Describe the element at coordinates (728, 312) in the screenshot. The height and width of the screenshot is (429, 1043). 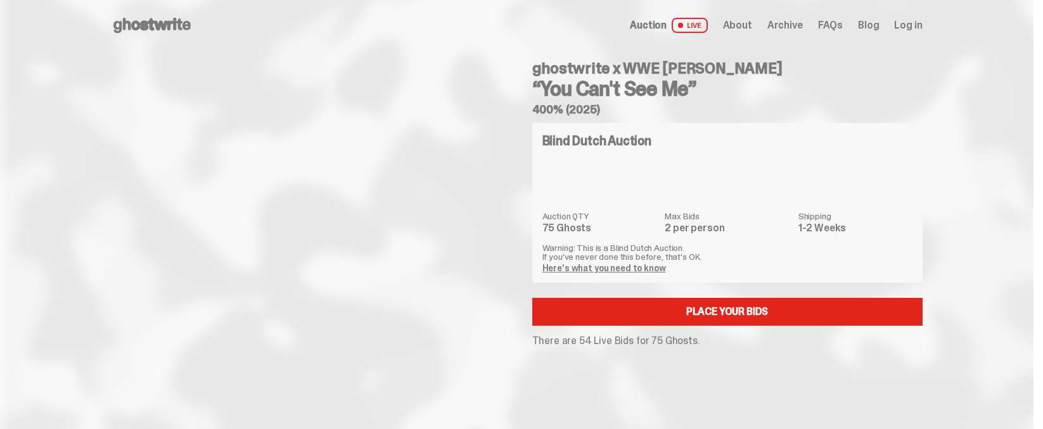
I see `a: Place your Bids` at that location.